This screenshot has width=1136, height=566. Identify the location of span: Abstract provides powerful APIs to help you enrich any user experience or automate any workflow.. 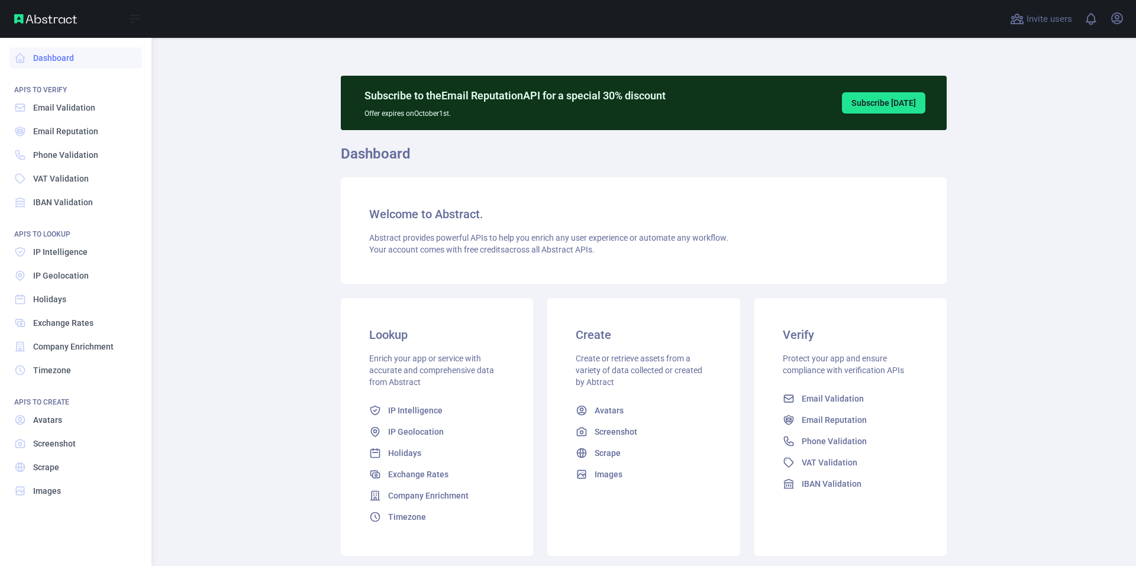
(548, 238).